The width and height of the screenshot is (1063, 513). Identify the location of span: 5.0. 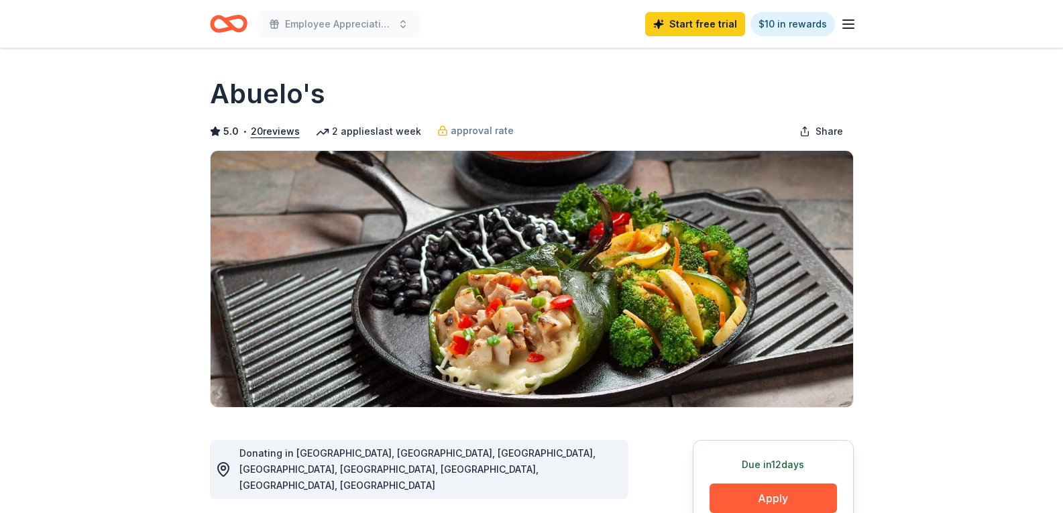
(231, 132).